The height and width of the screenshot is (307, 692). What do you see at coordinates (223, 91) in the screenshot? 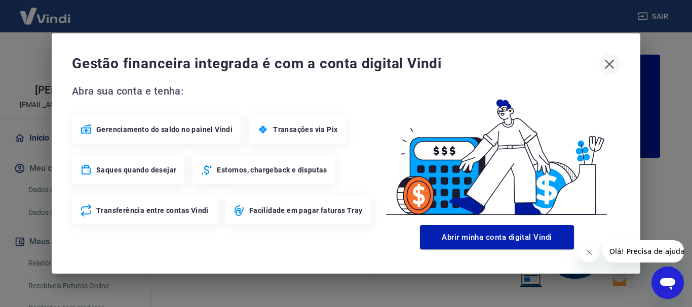
I see `span: Abra sua conta e tenha:` at bounding box center [223, 91].